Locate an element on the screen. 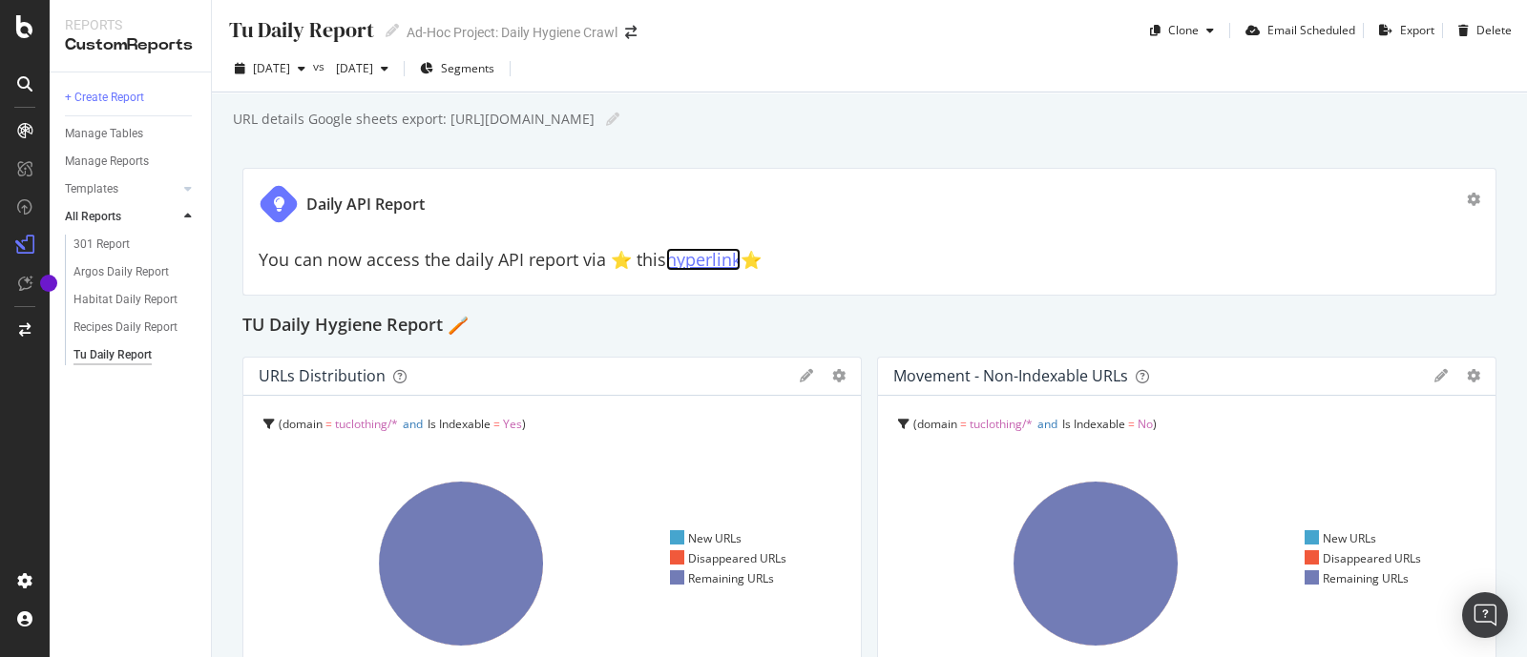 Image resolution: width=1527 pixels, height=657 pixels. div: Templates is located at coordinates (92, 189).